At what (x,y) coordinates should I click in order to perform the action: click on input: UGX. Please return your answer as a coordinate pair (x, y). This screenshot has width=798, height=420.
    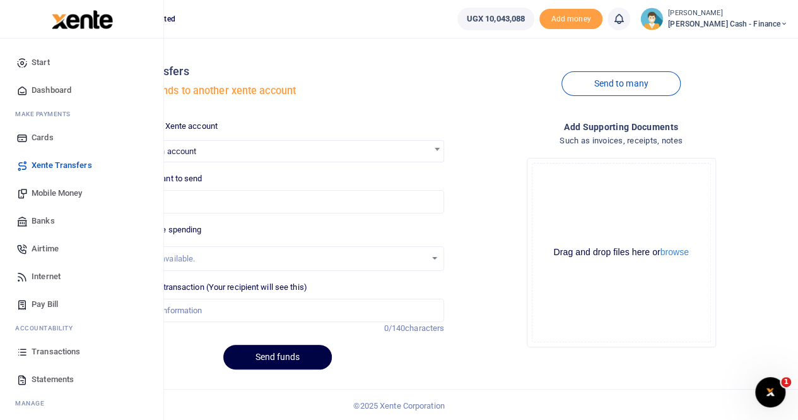
    Looking at the image, I should click on (277, 202).